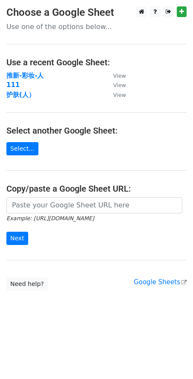 This screenshot has height=379, width=193. I want to click on h4: Copy/paste a Google Sheet URL:, so click(96, 189).